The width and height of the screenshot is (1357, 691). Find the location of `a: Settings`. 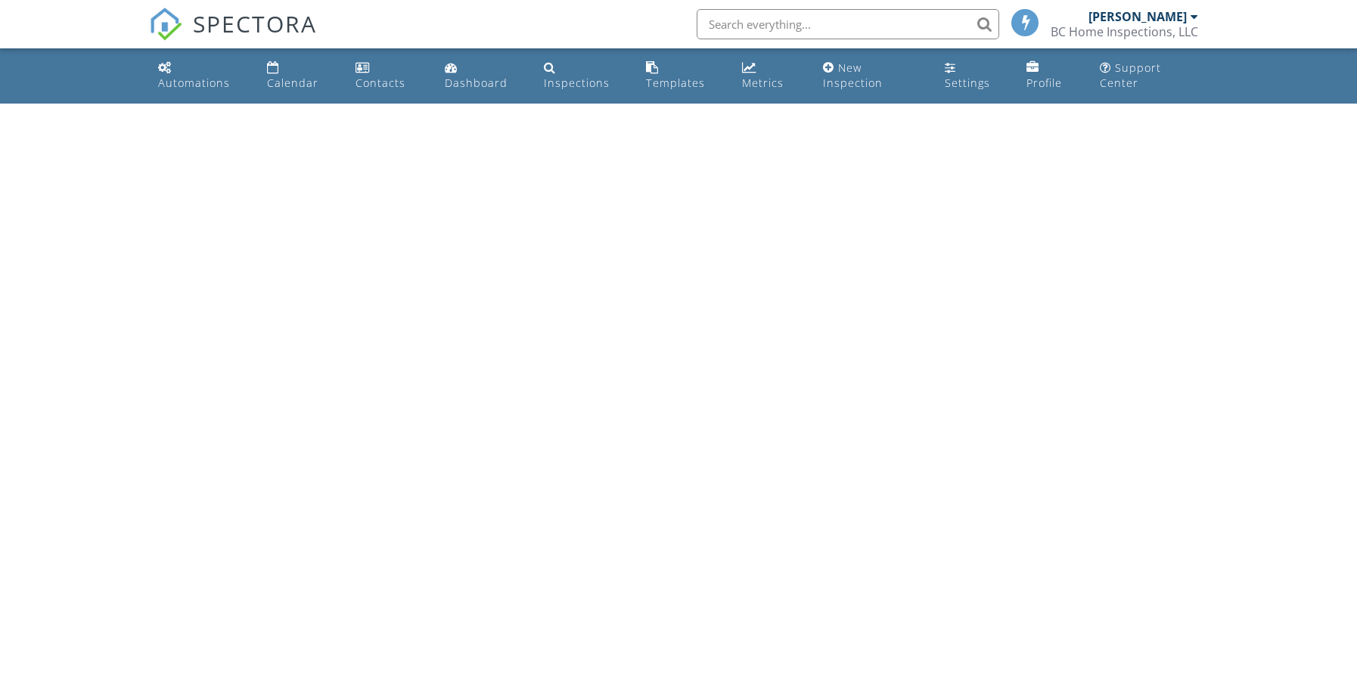

a: Settings is located at coordinates (973, 76).